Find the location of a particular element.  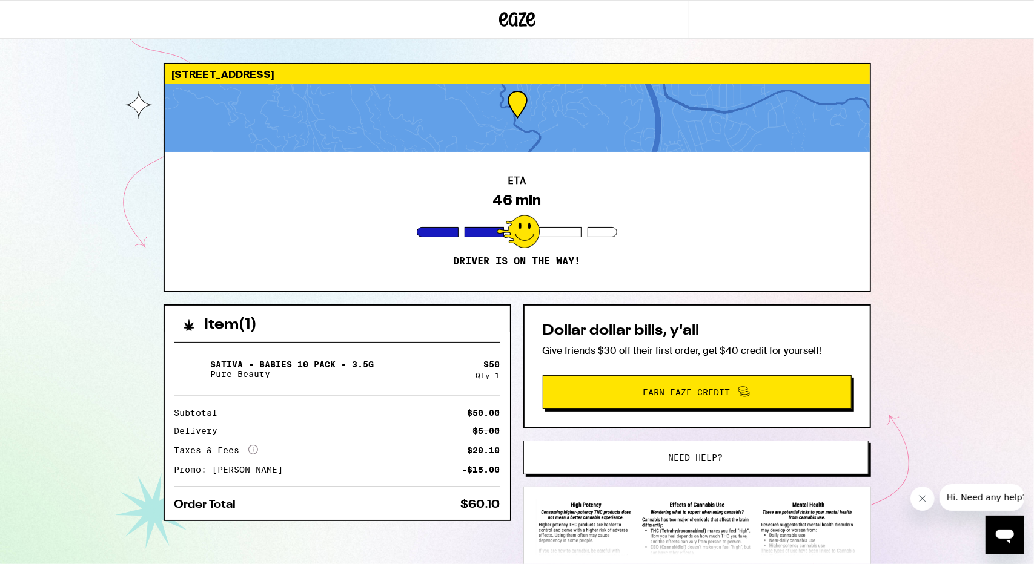

span: Earn Eaze Credit is located at coordinates (687, 392).